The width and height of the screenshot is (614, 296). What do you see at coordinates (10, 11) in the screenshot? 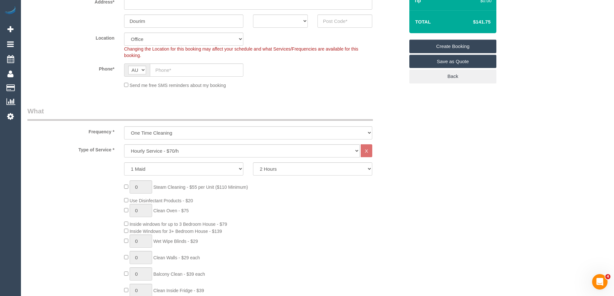
I see `img: Automaid Logo` at bounding box center [10, 11].